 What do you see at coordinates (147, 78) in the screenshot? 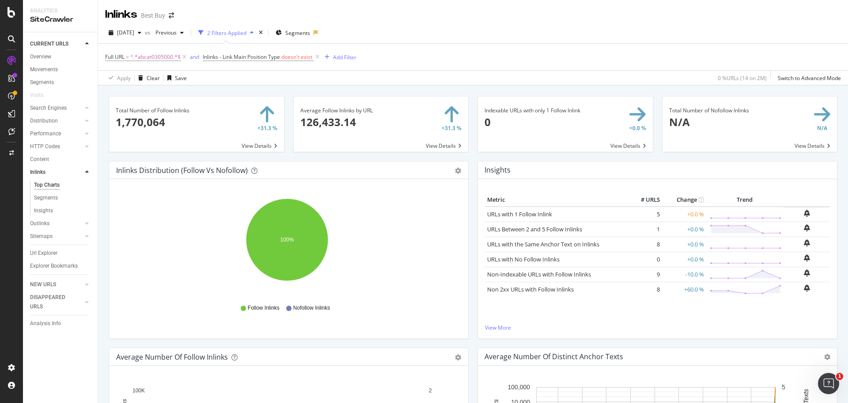
I see `button: Clear` at bounding box center [147, 78].